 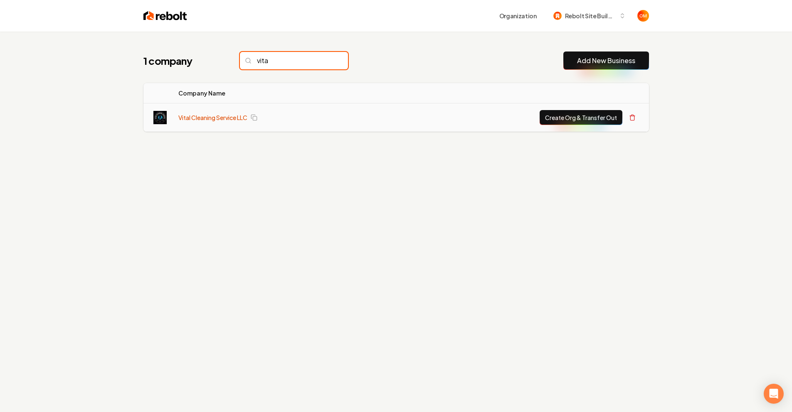 I want to click on h1: 1 company, so click(x=183, y=61).